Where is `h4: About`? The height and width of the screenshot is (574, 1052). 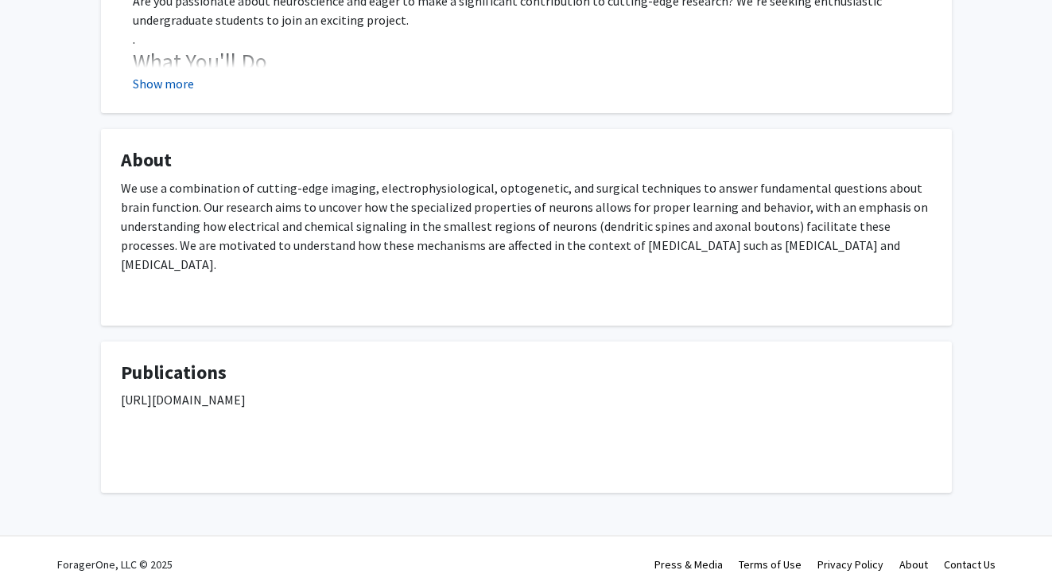
h4: About is located at coordinates (527, 160).